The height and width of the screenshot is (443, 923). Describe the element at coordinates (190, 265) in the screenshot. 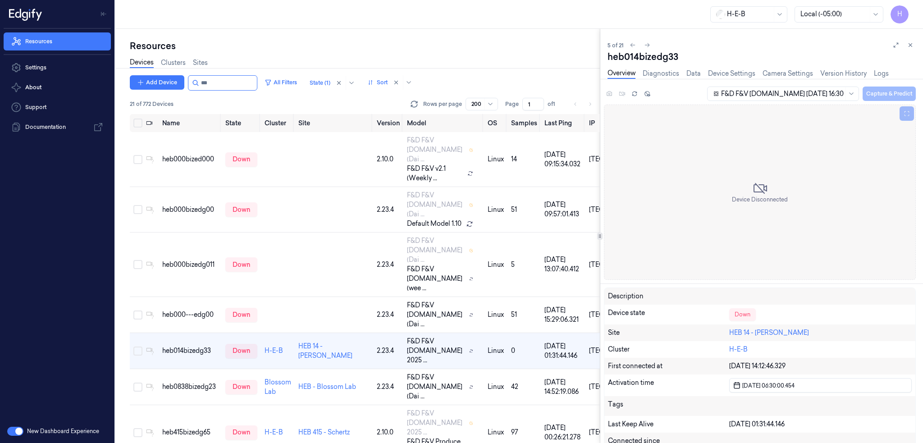

I see `div: heb000bizedg011` at that location.